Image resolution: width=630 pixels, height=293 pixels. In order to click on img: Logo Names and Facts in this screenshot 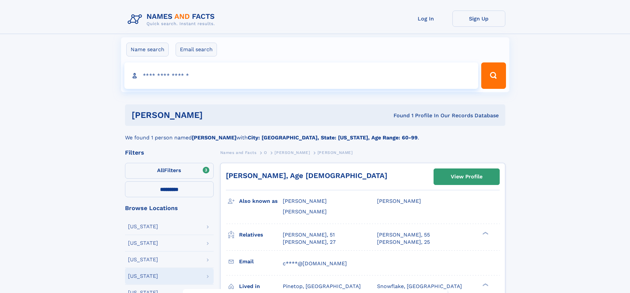, I will do `click(173, 20)`.